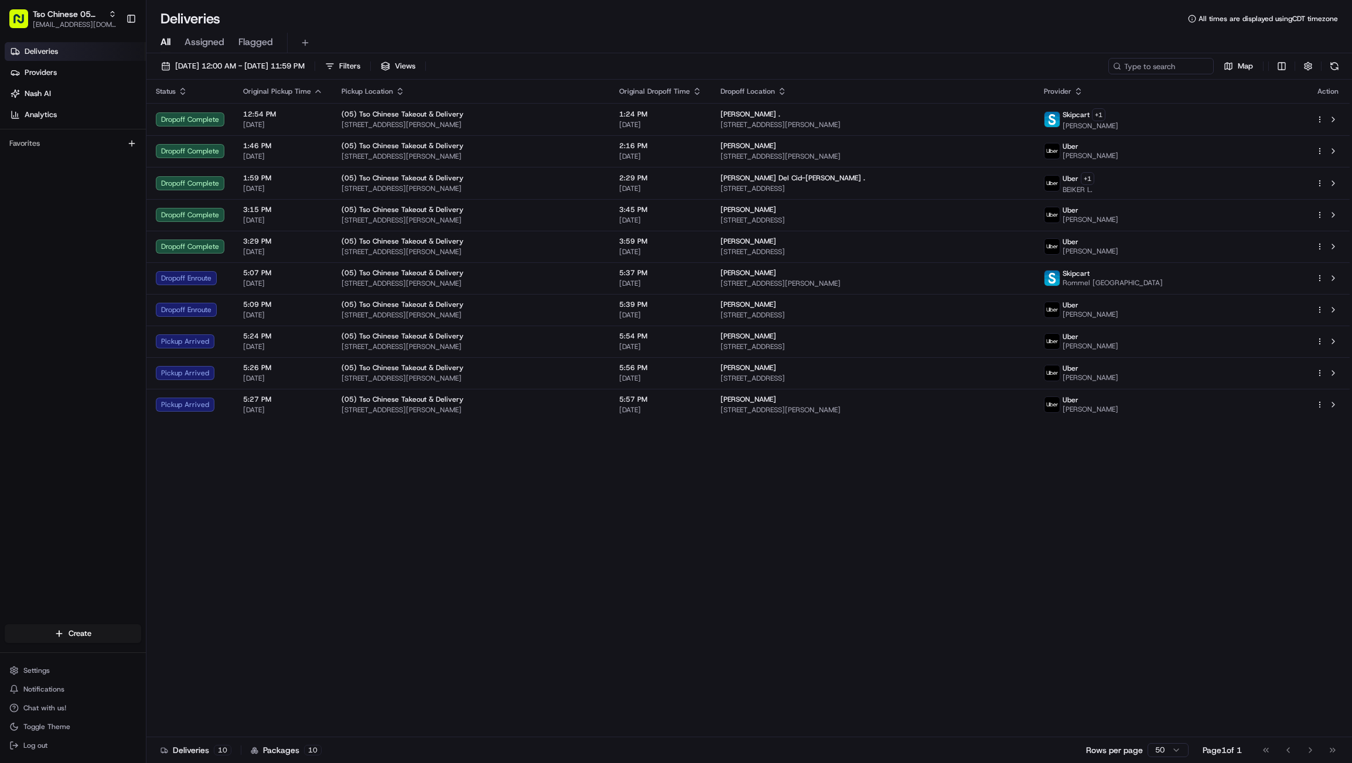 The image size is (1352, 763). Describe the element at coordinates (37, 94) in the screenshot. I see `span: Nash AI` at that location.